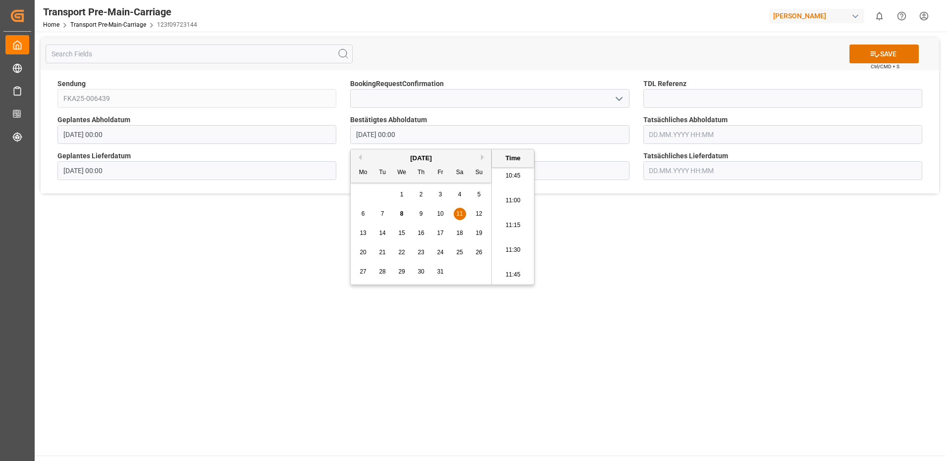  I want to click on div: Choose Thursday, October 2nd, 2025, so click(421, 195).